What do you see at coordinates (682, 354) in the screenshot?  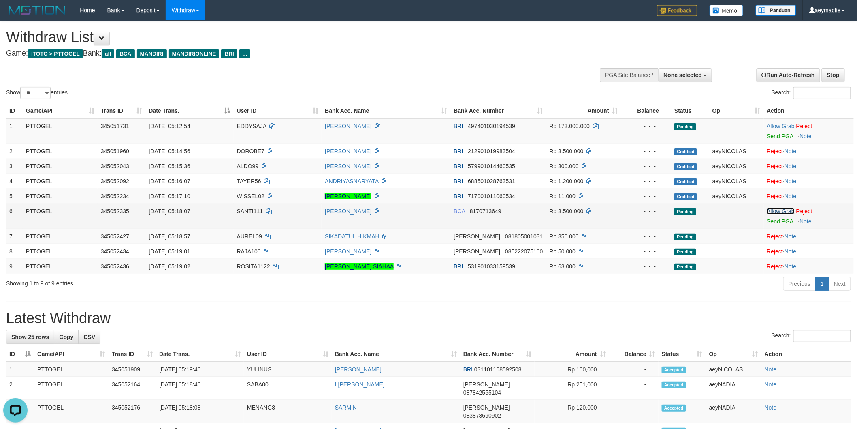 I see `th: Status: activate to sort column ascending` at bounding box center [682, 354].